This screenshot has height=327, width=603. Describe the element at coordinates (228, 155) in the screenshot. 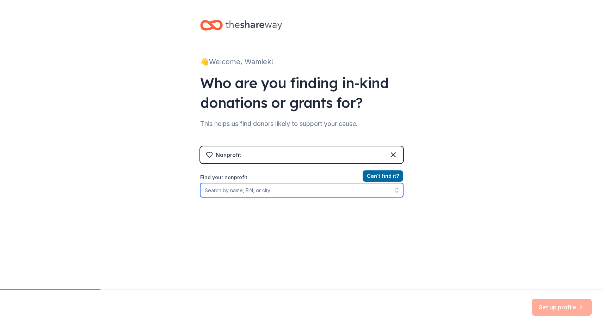

I see `div: Nonprofit` at that location.